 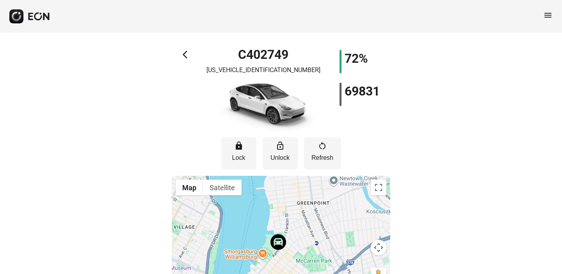 I want to click on span: restart_alt, so click(x=322, y=146).